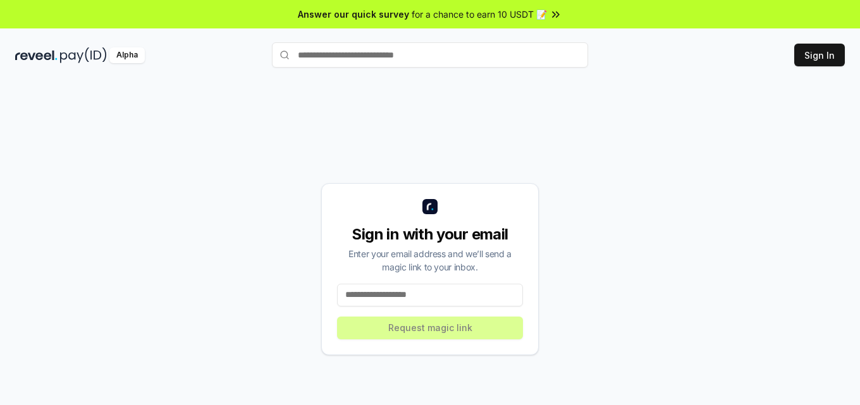  What do you see at coordinates (479, 14) in the screenshot?
I see `span: for a chance to earn 10 USDT 📝` at bounding box center [479, 14].